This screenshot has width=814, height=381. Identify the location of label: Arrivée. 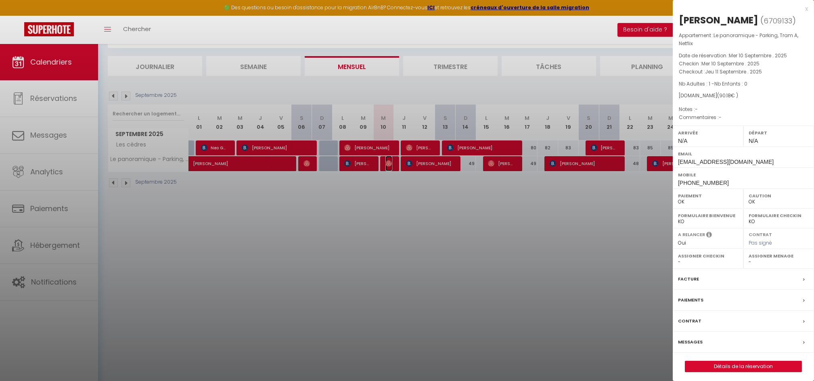
(708, 133).